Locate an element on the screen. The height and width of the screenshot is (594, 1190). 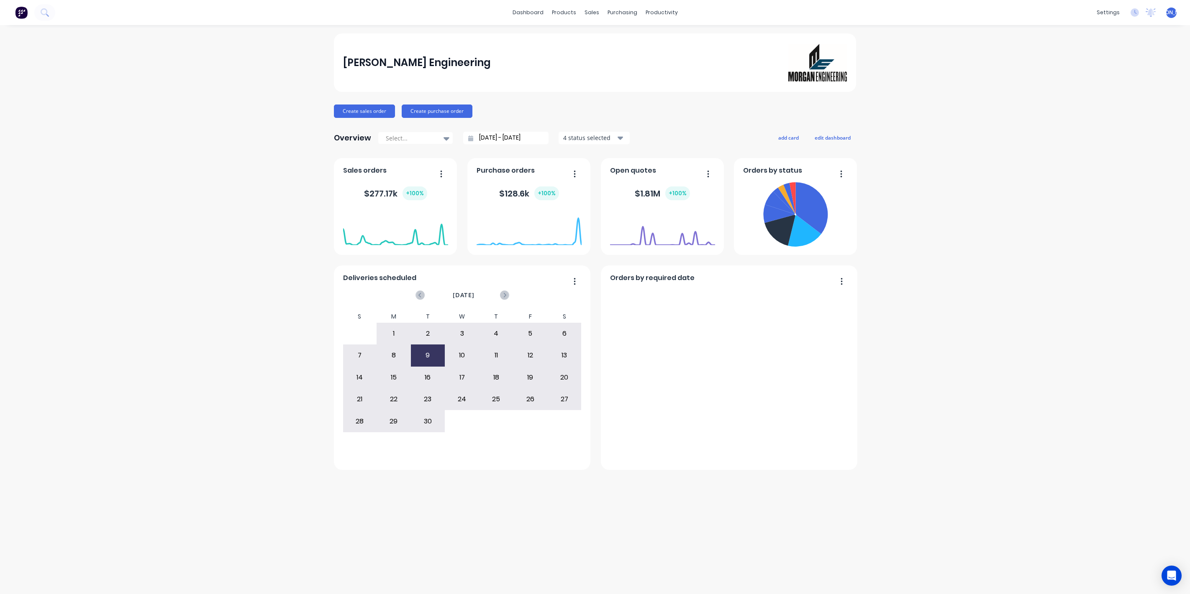
span: Purchase orders is located at coordinates (505, 171).